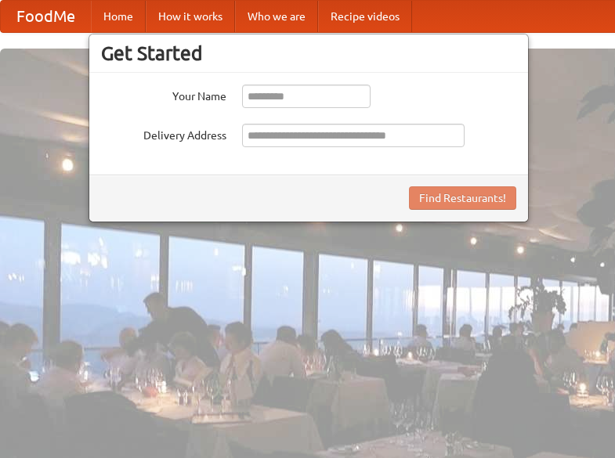 This screenshot has width=615, height=458. Describe the element at coordinates (118, 16) in the screenshot. I see `a: Home` at that location.